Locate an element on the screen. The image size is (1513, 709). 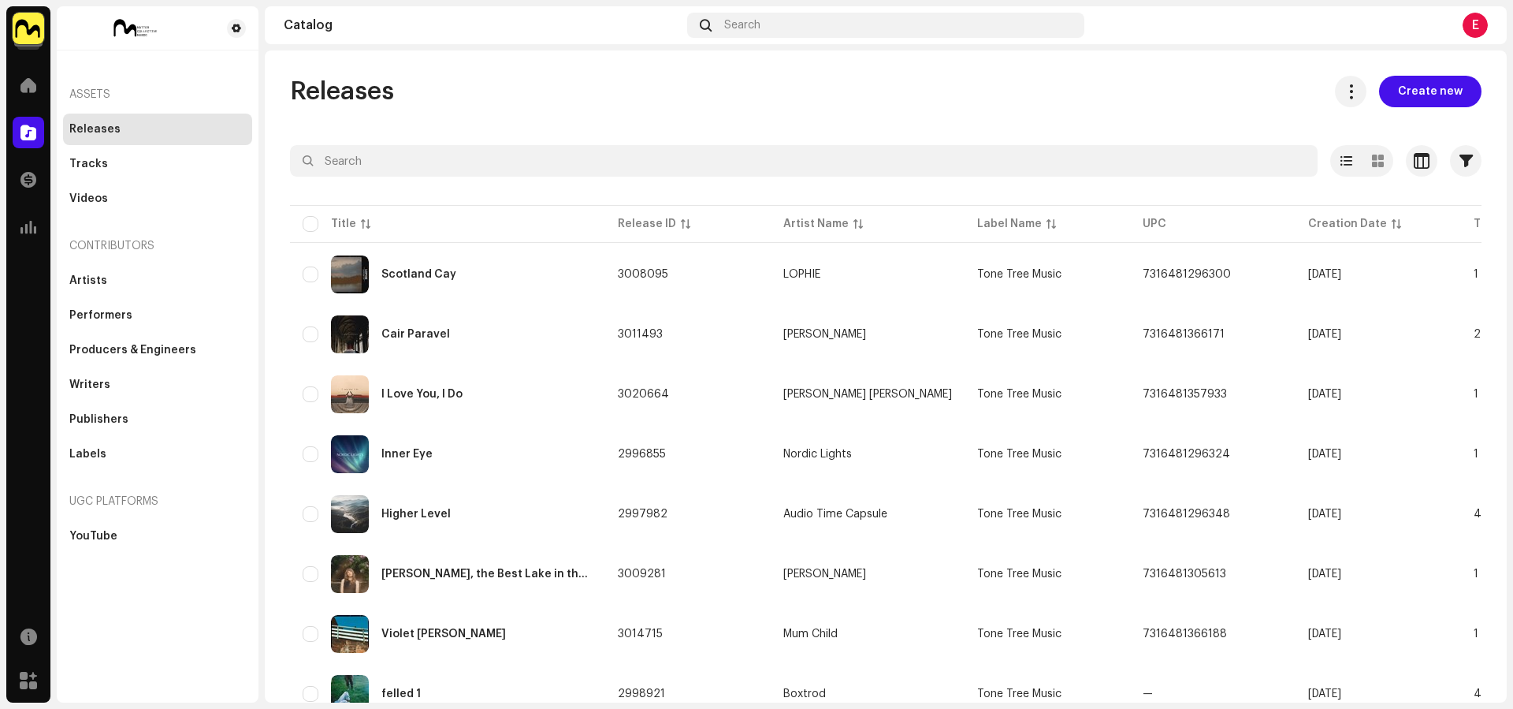
div: Artist Name is located at coordinates (816, 224).